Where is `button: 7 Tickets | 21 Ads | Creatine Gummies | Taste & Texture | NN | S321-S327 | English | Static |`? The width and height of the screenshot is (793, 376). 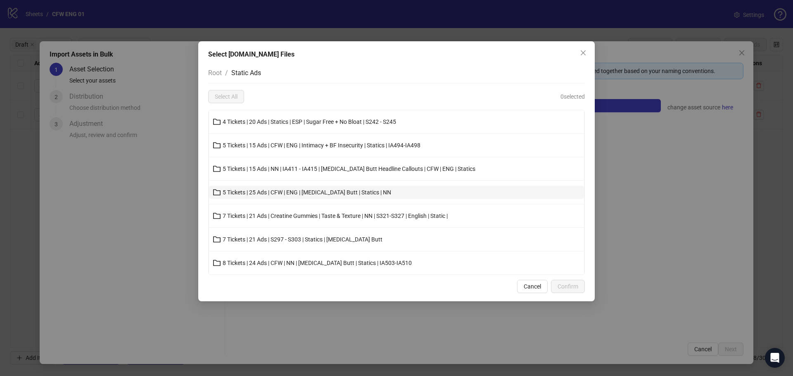 button: 7 Tickets | 21 Ads | Creatine Gummies | Taste & Texture | NN | S321-S327 | English | Static | is located at coordinates (397, 216).